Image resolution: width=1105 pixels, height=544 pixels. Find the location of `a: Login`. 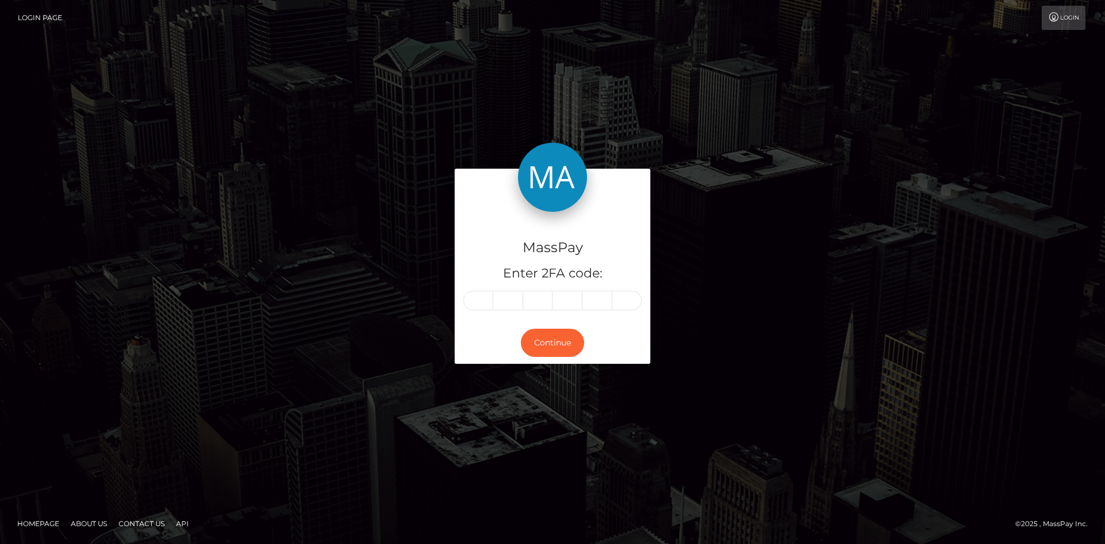

a: Login is located at coordinates (1064, 18).